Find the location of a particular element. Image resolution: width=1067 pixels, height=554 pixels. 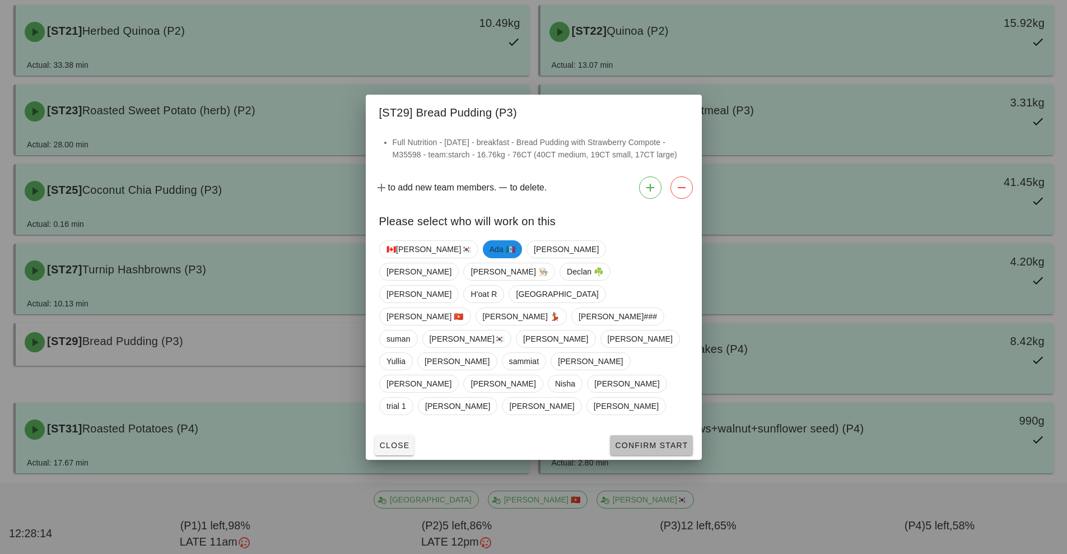

span: Confirm Start is located at coordinates (651, 445).